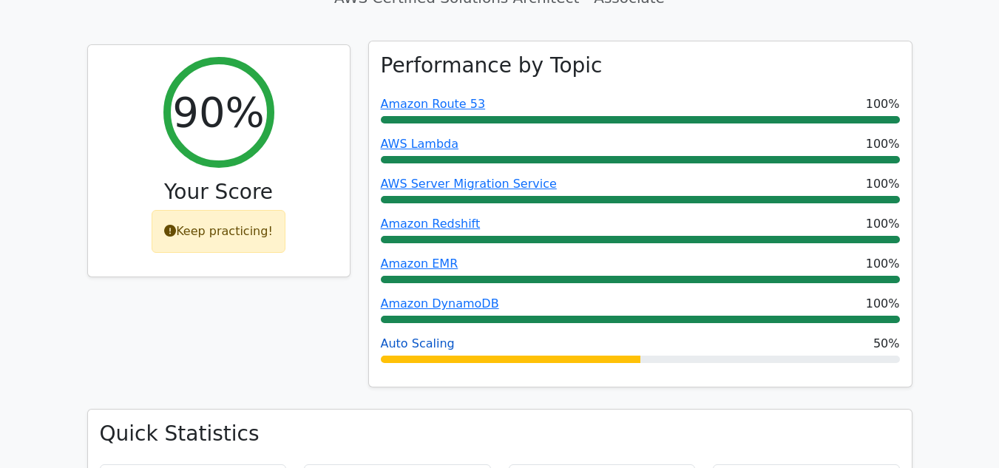 This screenshot has width=999, height=468. Describe the element at coordinates (218, 112) in the screenshot. I see `h2: 90%` at that location.